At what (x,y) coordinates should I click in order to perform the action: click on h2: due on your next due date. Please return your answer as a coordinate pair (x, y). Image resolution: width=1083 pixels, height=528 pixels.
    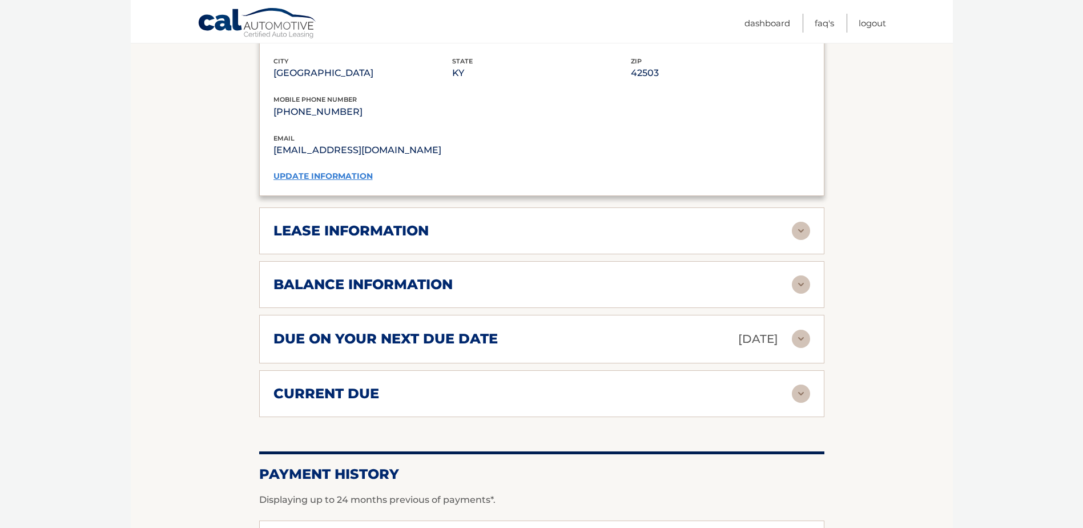
    Looking at the image, I should click on (386, 339).